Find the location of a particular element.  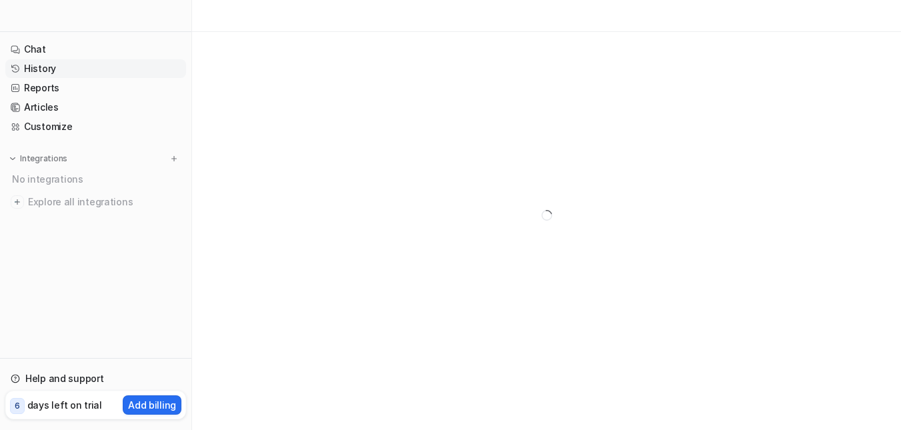

a: Customize is located at coordinates (95, 127).